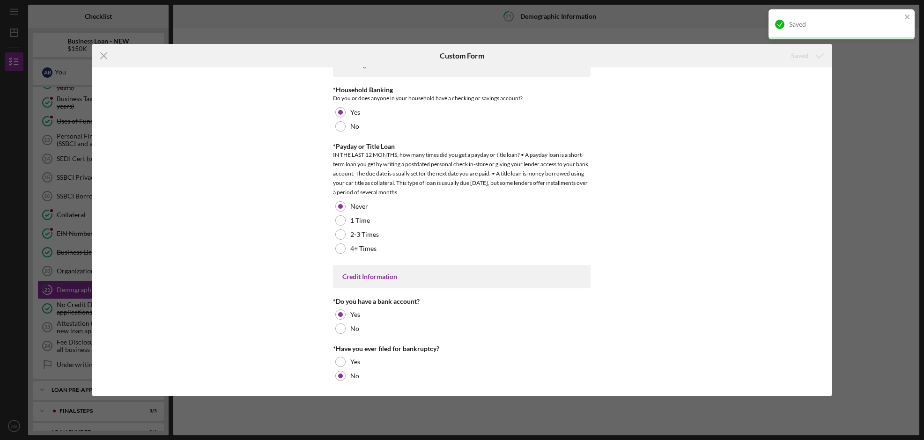  Describe the element at coordinates (462, 349) in the screenshot. I see `div: *Have you ever filed for bankruptcy?` at that location.